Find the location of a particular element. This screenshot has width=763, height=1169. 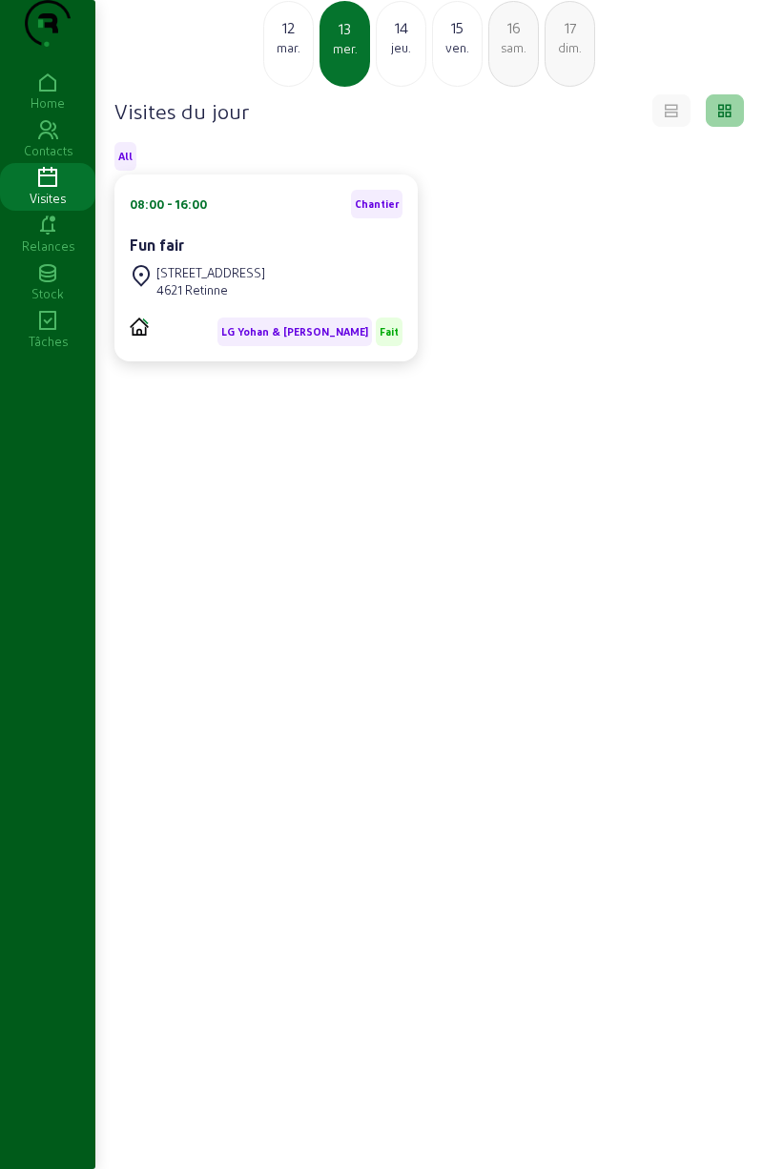

div: ven. is located at coordinates (457, 48).